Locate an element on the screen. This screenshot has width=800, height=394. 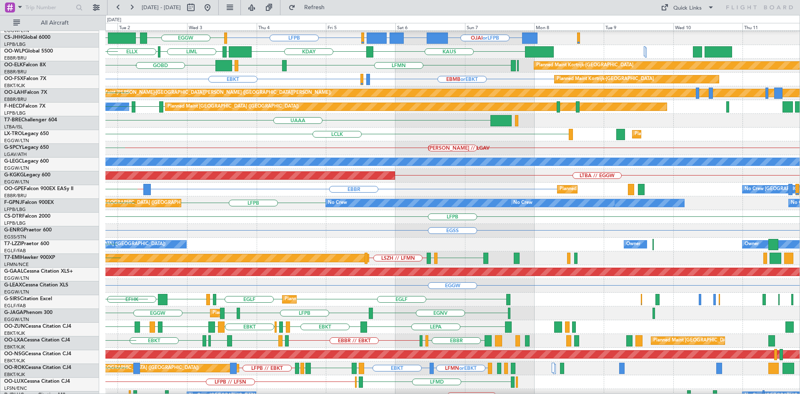
span: G-SPCY is located at coordinates (13, 148).